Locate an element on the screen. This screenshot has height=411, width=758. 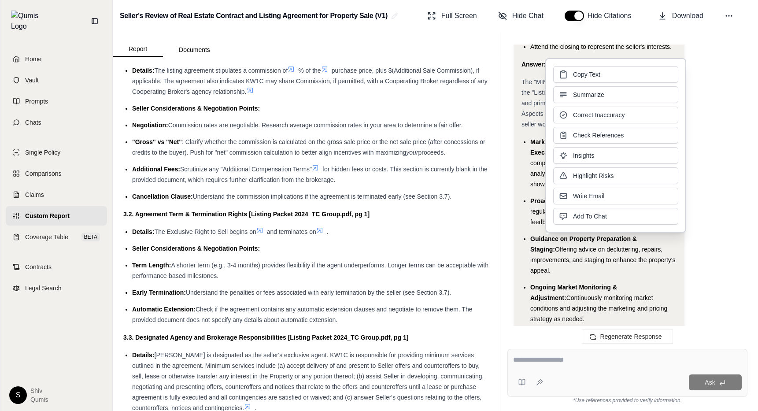
span: Cancellation Clause: is located at coordinates (163, 197).